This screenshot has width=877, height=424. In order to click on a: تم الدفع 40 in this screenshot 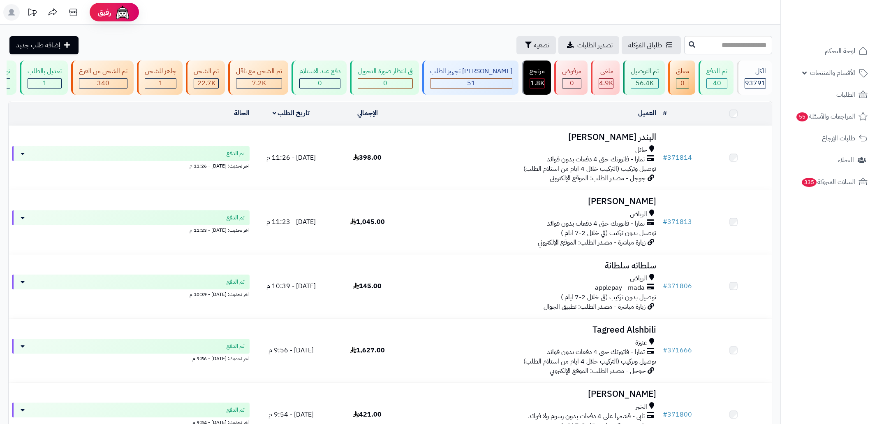, I will do `click(716, 77)`.